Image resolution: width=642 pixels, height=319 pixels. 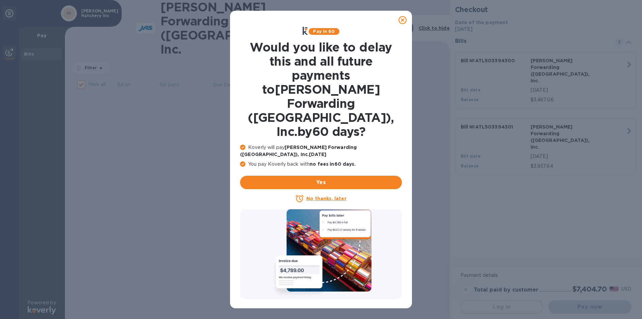 What do you see at coordinates (326, 198) in the screenshot?
I see `u: No thanks, later` at bounding box center [326, 198].